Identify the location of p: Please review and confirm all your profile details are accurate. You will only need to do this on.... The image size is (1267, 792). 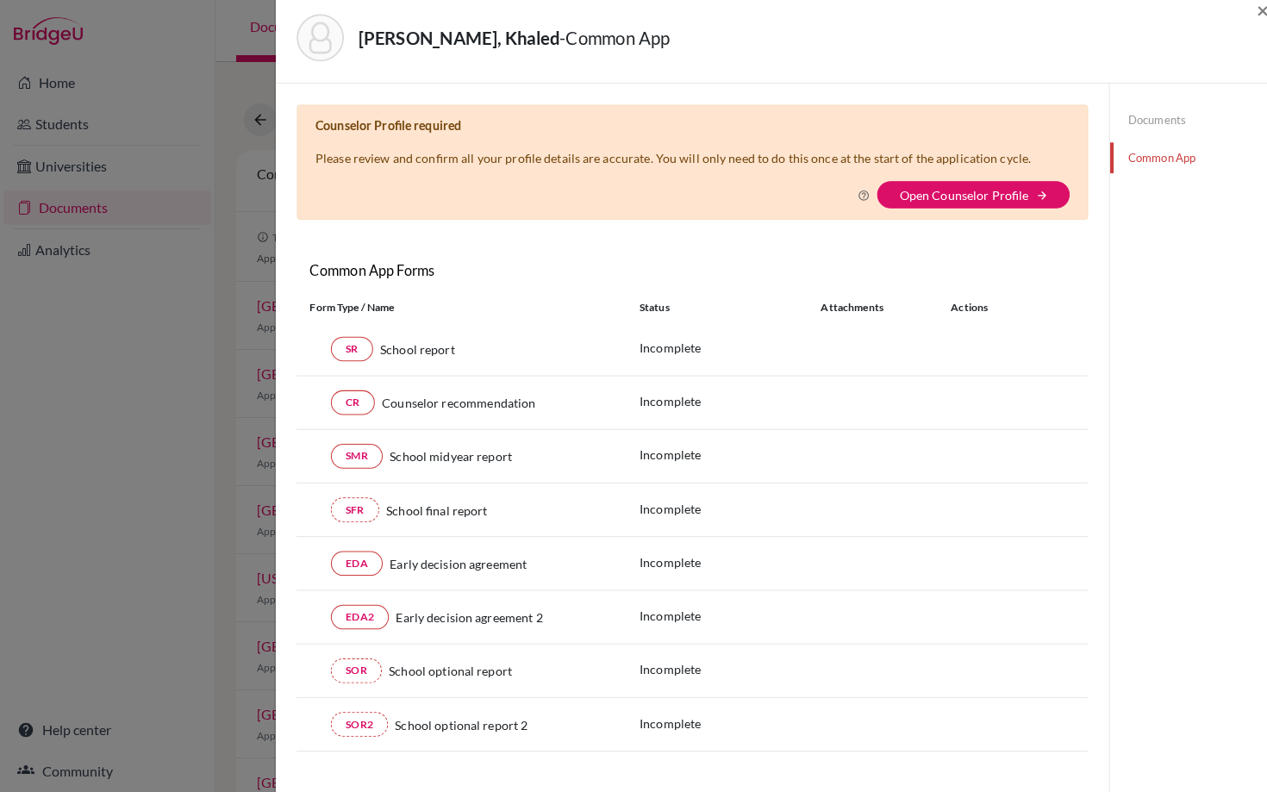
(673, 157).